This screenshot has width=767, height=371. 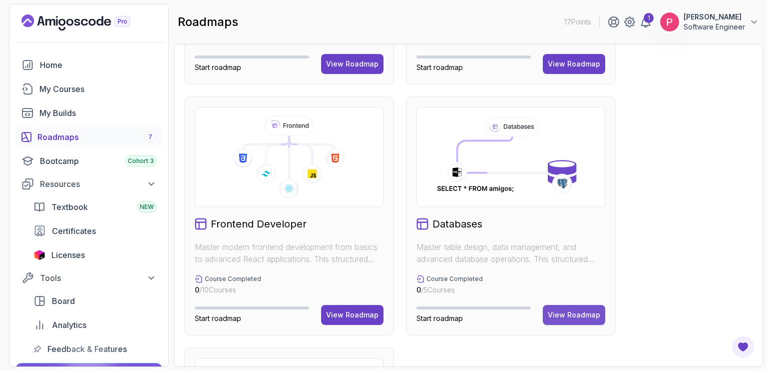 I want to click on p: Software Engineer, so click(x=714, y=27).